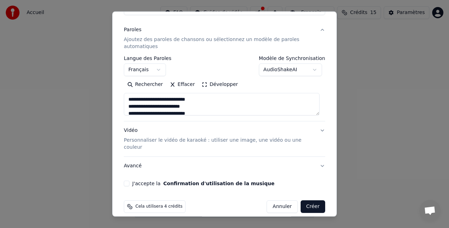 This screenshot has height=228, width=449. I want to click on button: Effacer, so click(182, 85).